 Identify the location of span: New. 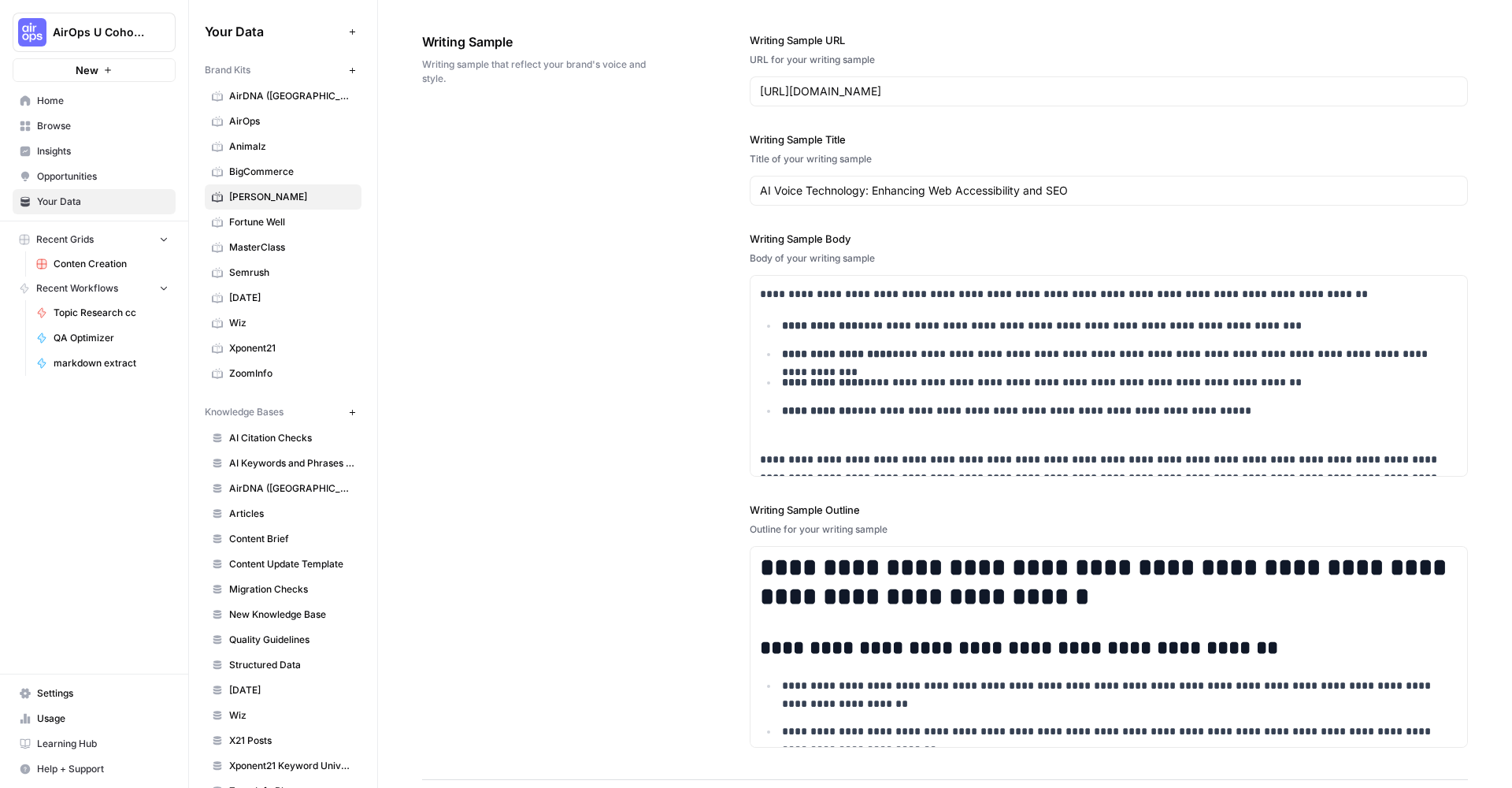
(86, 70).